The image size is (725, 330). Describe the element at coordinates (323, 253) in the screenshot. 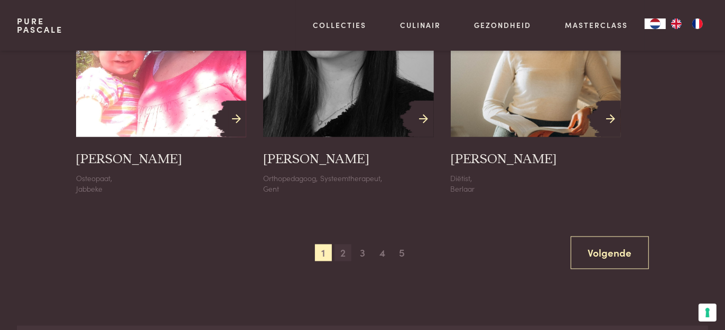

I see `span: 1` at that location.